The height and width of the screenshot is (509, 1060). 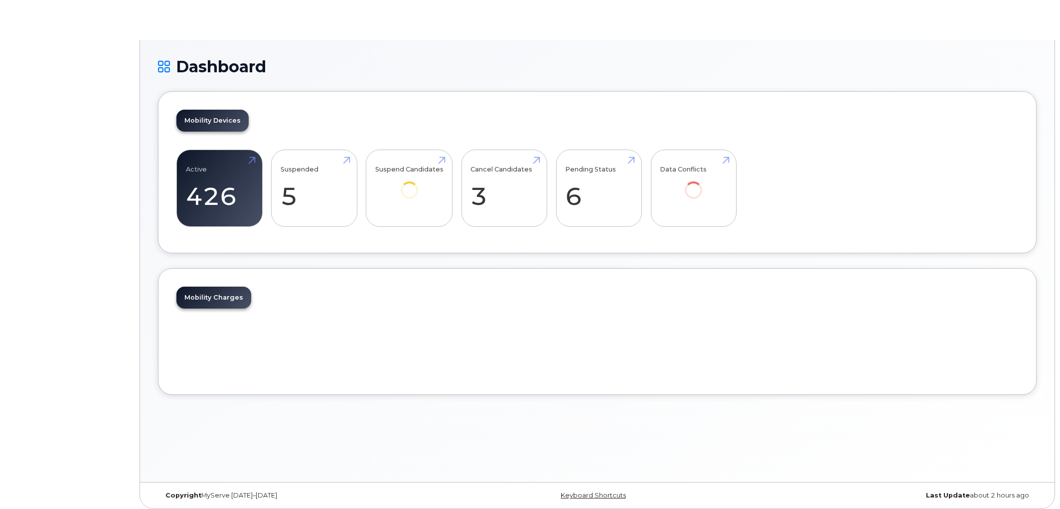 I want to click on a: Keyboard Shortcuts, so click(x=593, y=495).